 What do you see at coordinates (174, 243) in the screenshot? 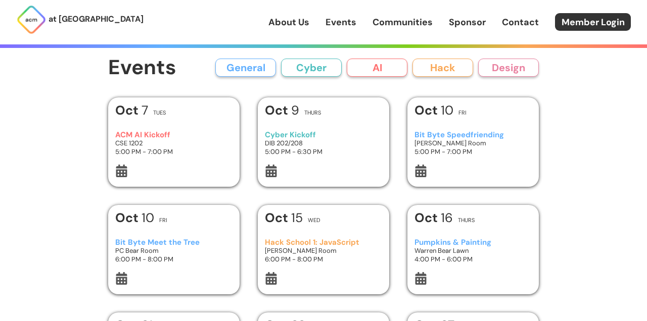
I see `h3: Bit Byte Meet the Tree` at bounding box center [174, 243].